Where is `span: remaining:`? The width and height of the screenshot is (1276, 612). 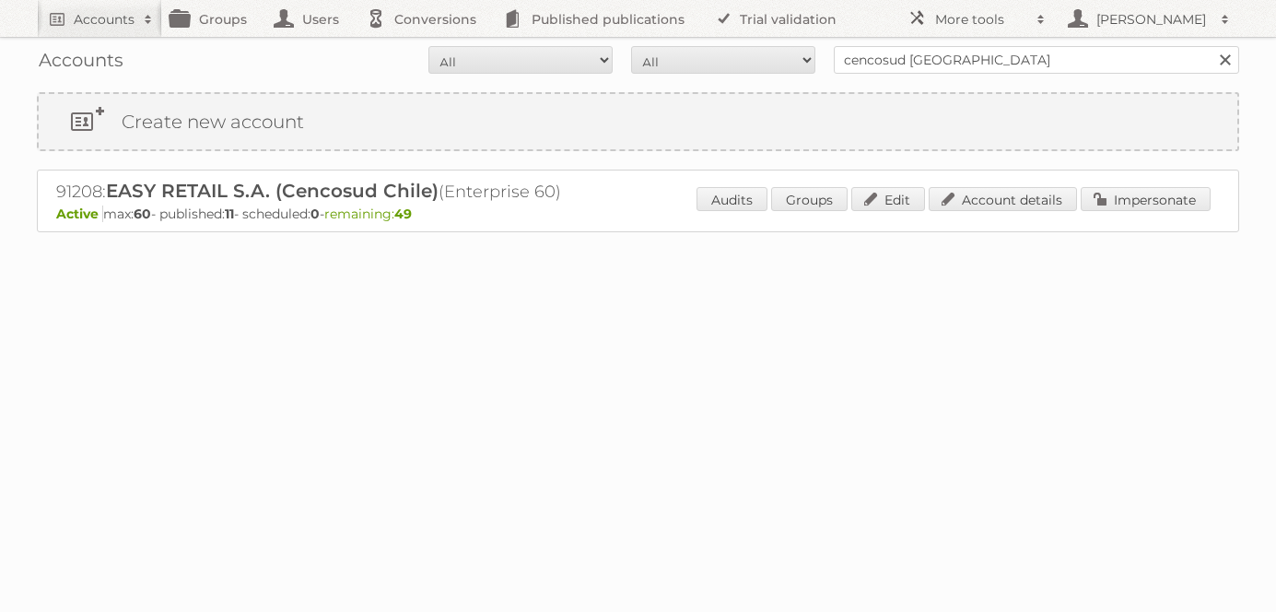 span: remaining: is located at coordinates (368, 214).